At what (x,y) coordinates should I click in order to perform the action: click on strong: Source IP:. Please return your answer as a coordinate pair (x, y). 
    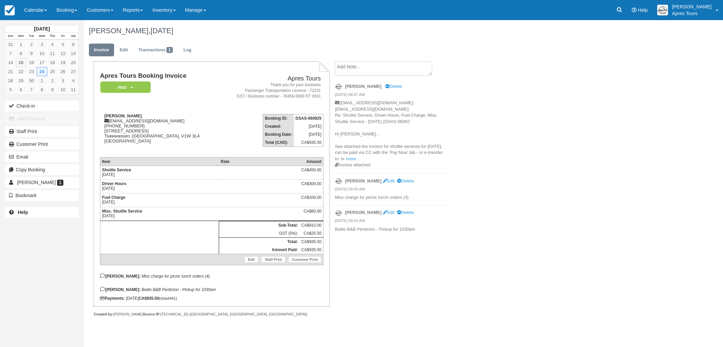
    Looking at the image, I should click on (152, 315).